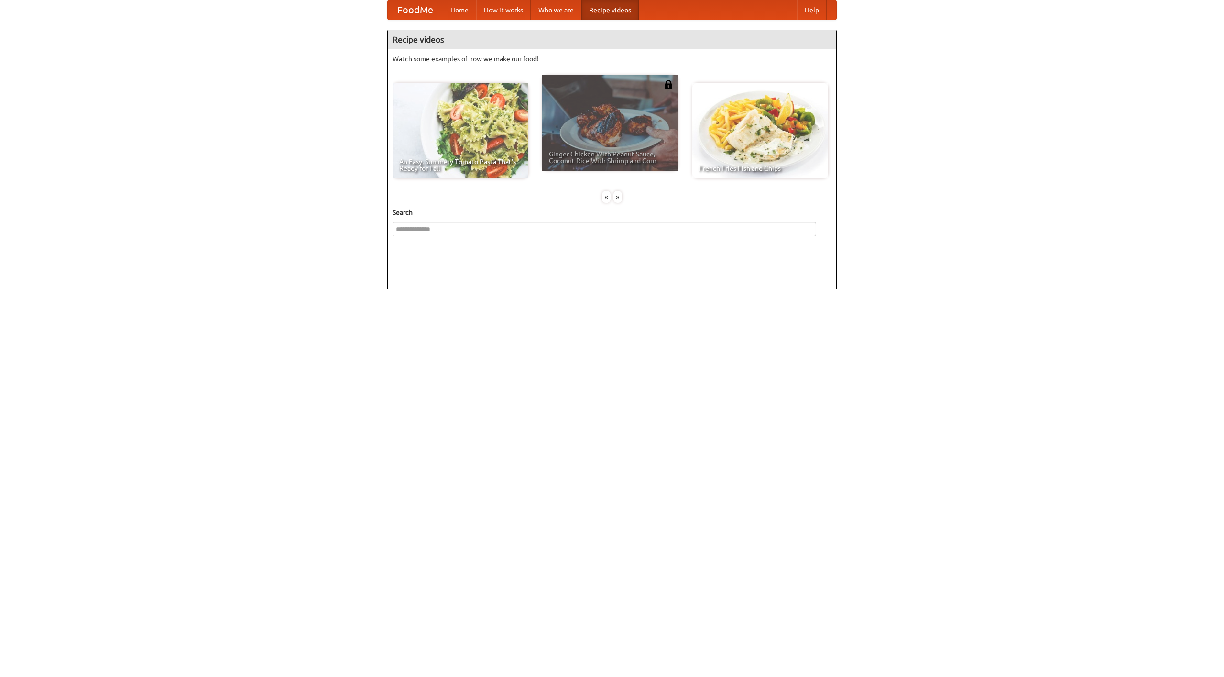  What do you see at coordinates (760, 131) in the screenshot?
I see `a: French Fries Fish and Chips` at bounding box center [760, 131].